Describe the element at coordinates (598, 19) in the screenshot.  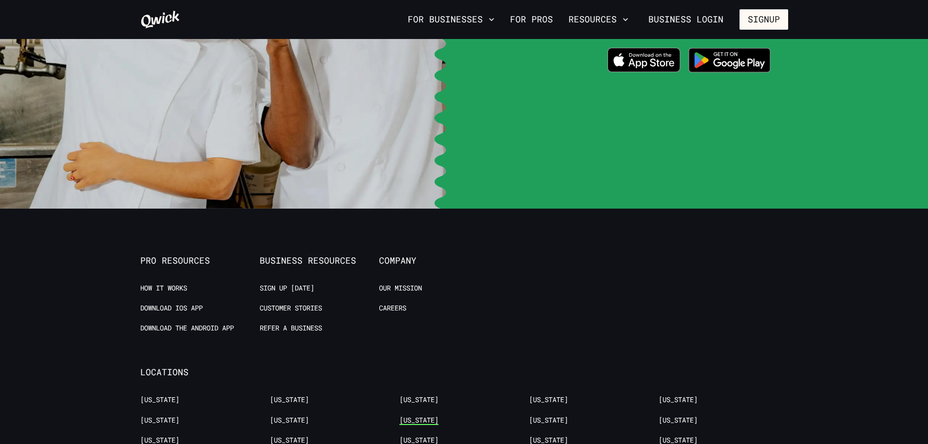
I see `button: Resources` at that location.